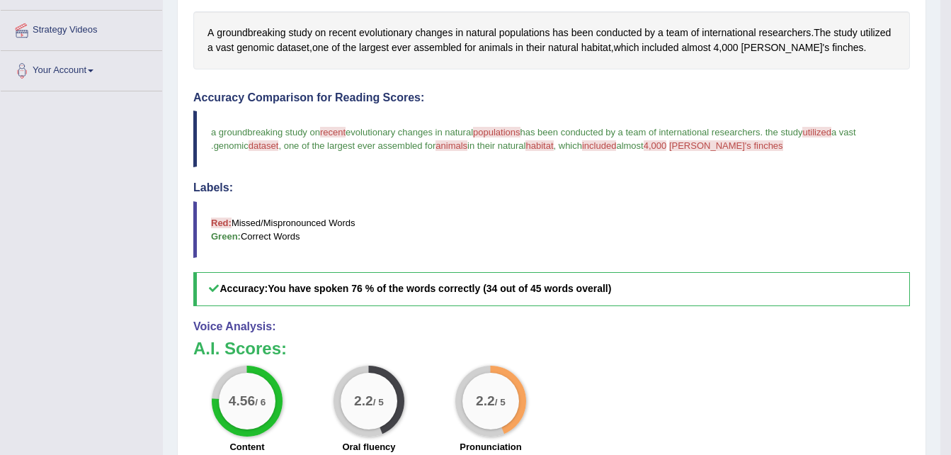 This screenshot has height=455, width=951. What do you see at coordinates (539, 145) in the screenshot?
I see `span: habitat` at bounding box center [539, 145].